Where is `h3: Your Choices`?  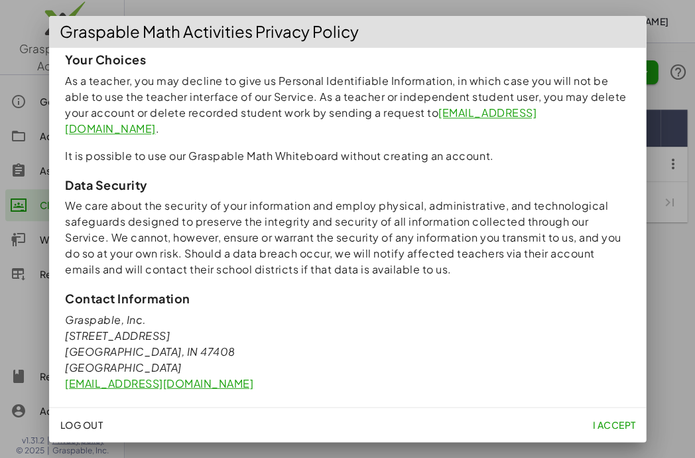
h3: Your Choices is located at coordinates (348, 59).